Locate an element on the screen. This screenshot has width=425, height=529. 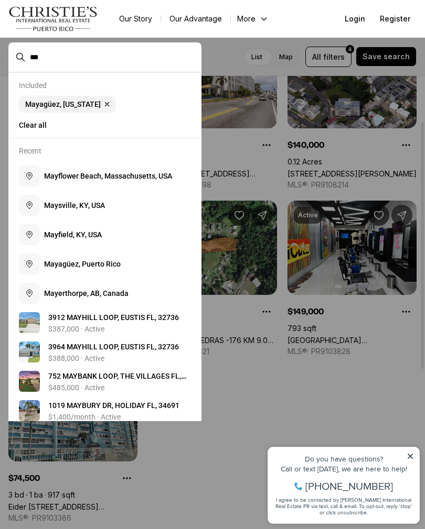
button: Mayagüez, Puerto Rico is located at coordinates (105, 264).